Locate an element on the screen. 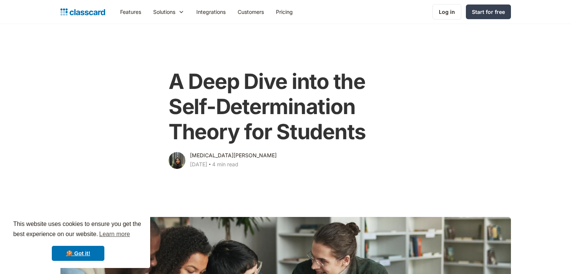  div: Log in is located at coordinates (447, 12).